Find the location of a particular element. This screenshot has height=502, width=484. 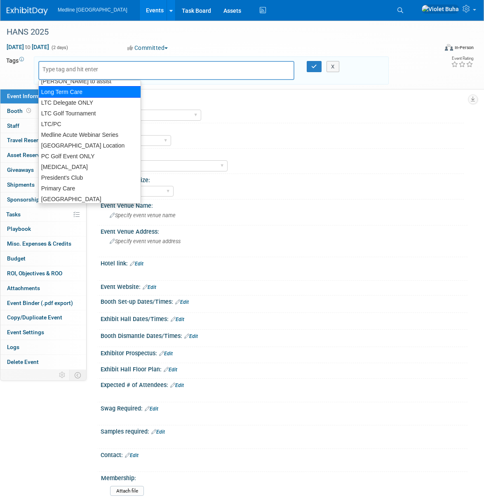

div: Medline Acute Webinar Series is located at coordinates (90, 135).